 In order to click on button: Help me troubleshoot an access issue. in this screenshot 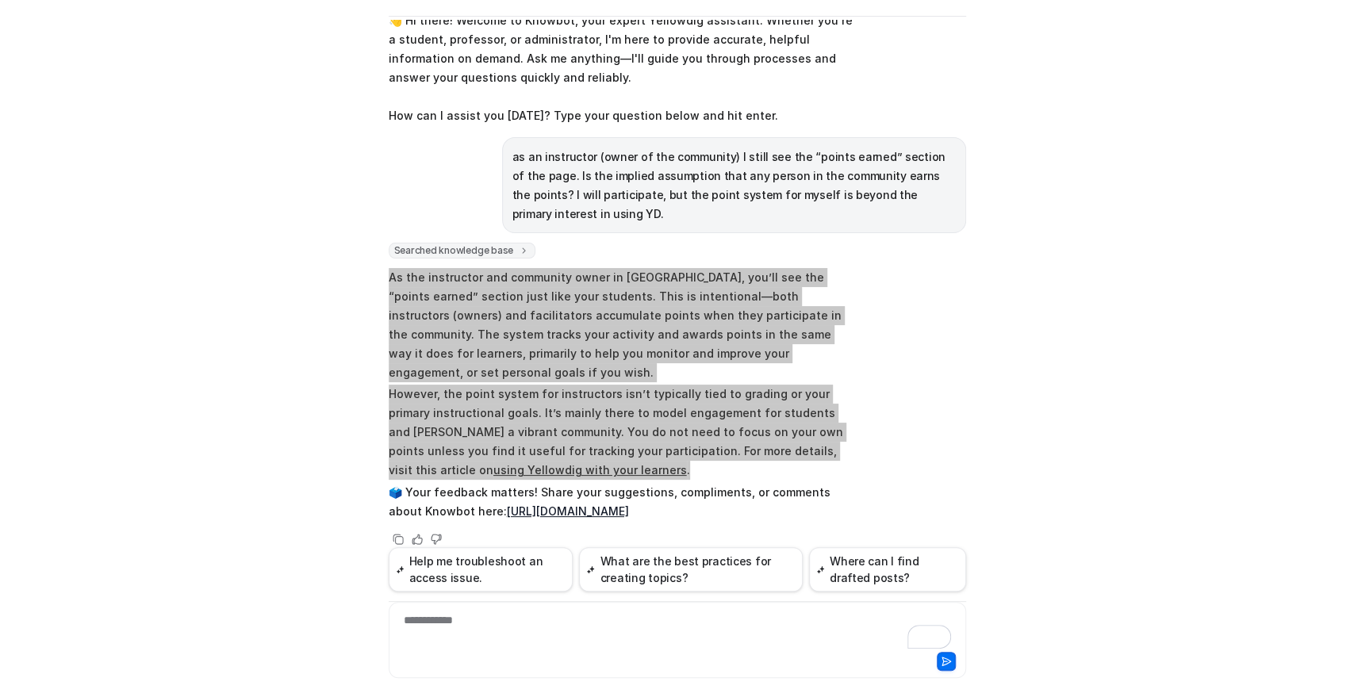, I will do `click(481, 569)`.